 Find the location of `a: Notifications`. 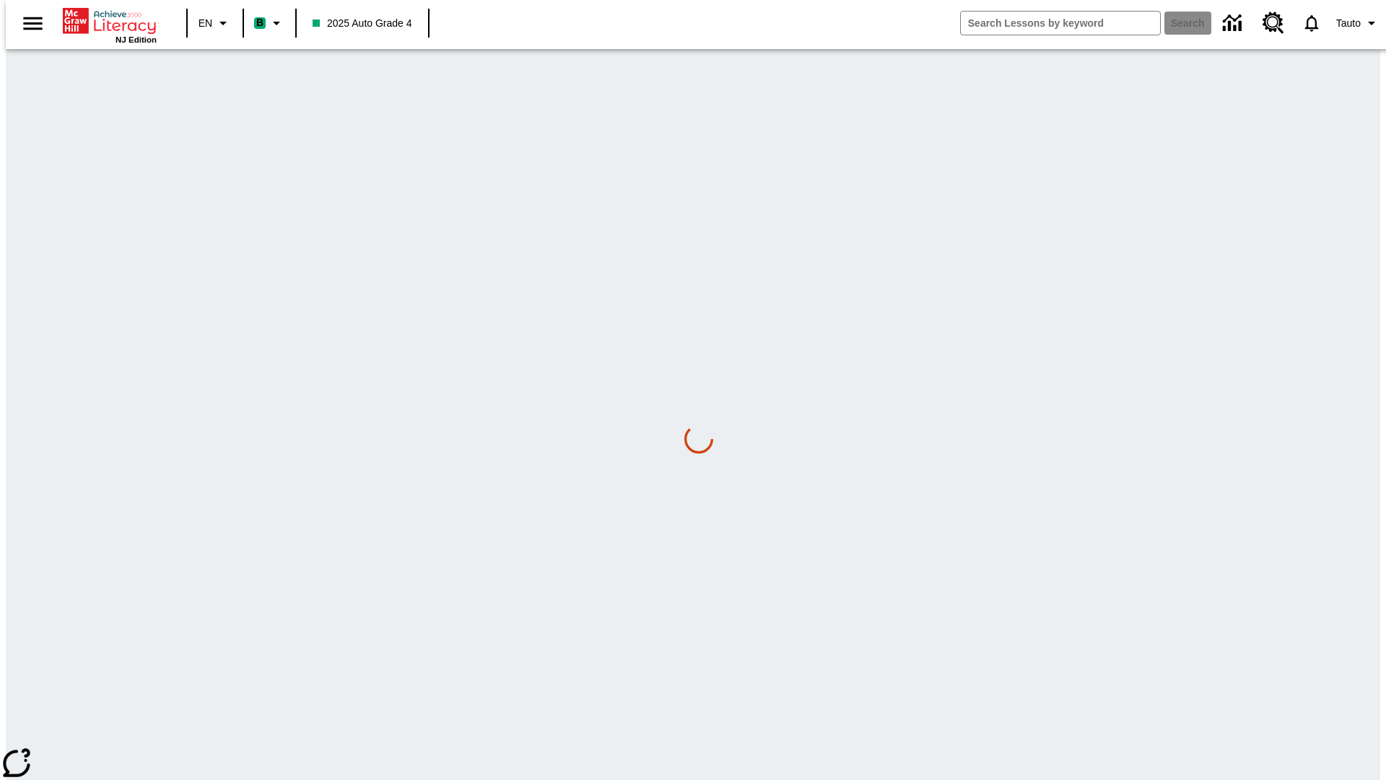

a: Notifications is located at coordinates (1312, 23).